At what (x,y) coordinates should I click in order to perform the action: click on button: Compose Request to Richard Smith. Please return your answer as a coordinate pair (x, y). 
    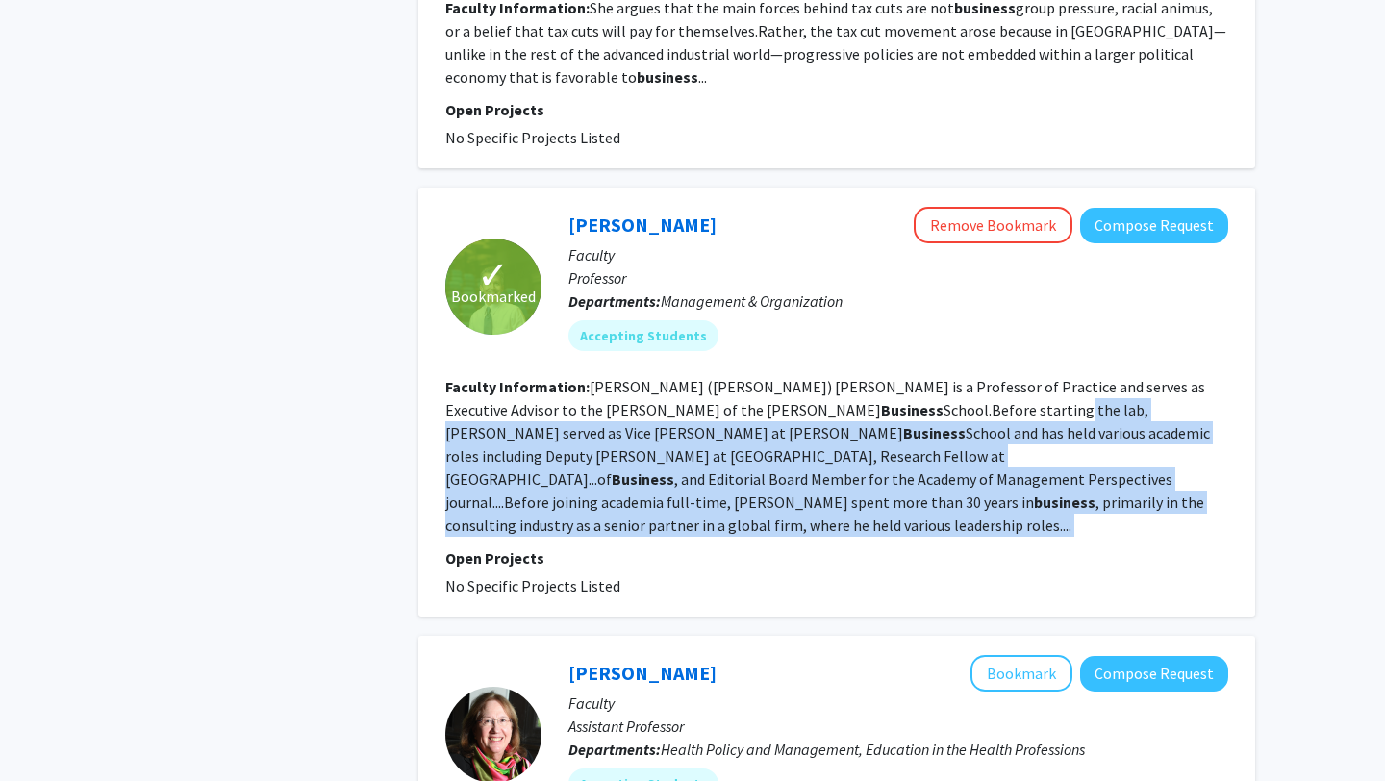
    Looking at the image, I should click on (1155, 225).